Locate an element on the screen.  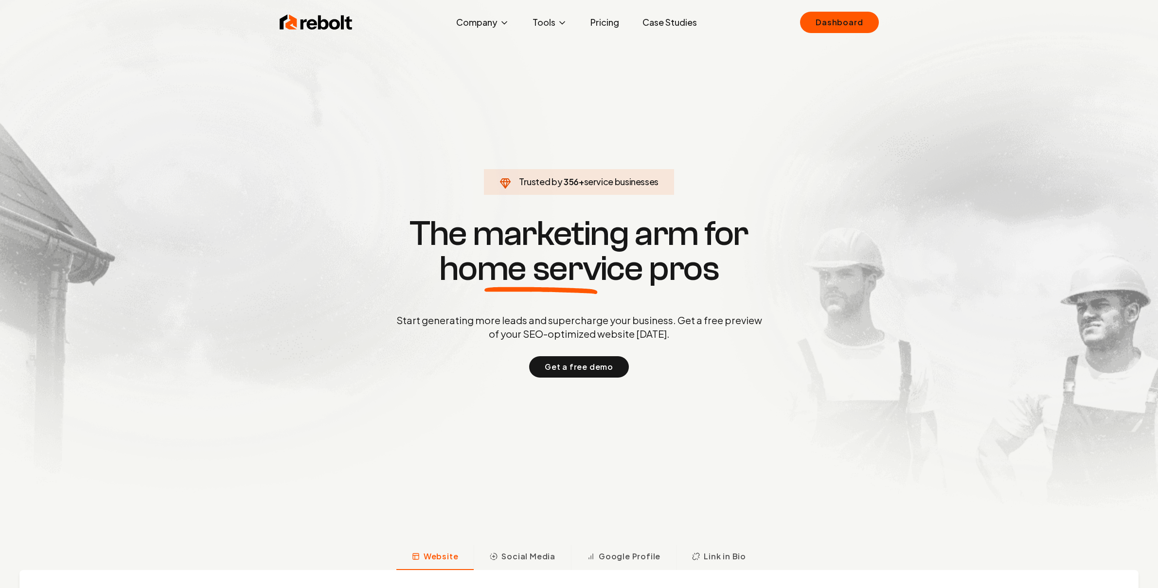
a: Pricing is located at coordinates (604, 22).